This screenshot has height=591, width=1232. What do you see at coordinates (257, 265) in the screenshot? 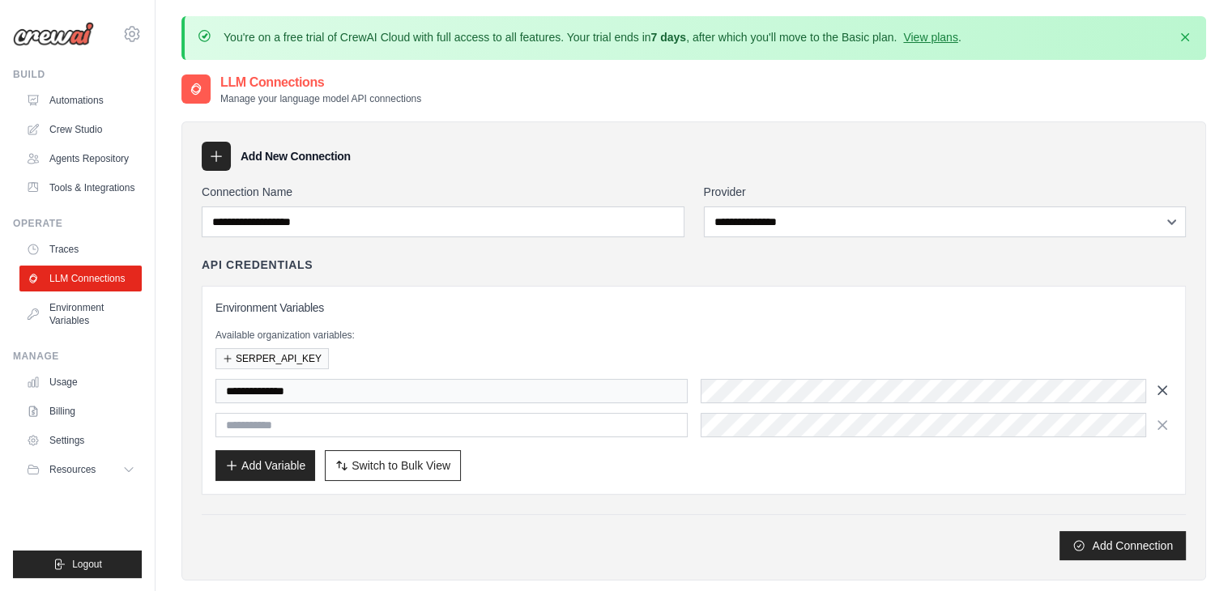
I see `h4: API Credentials` at bounding box center [257, 265].